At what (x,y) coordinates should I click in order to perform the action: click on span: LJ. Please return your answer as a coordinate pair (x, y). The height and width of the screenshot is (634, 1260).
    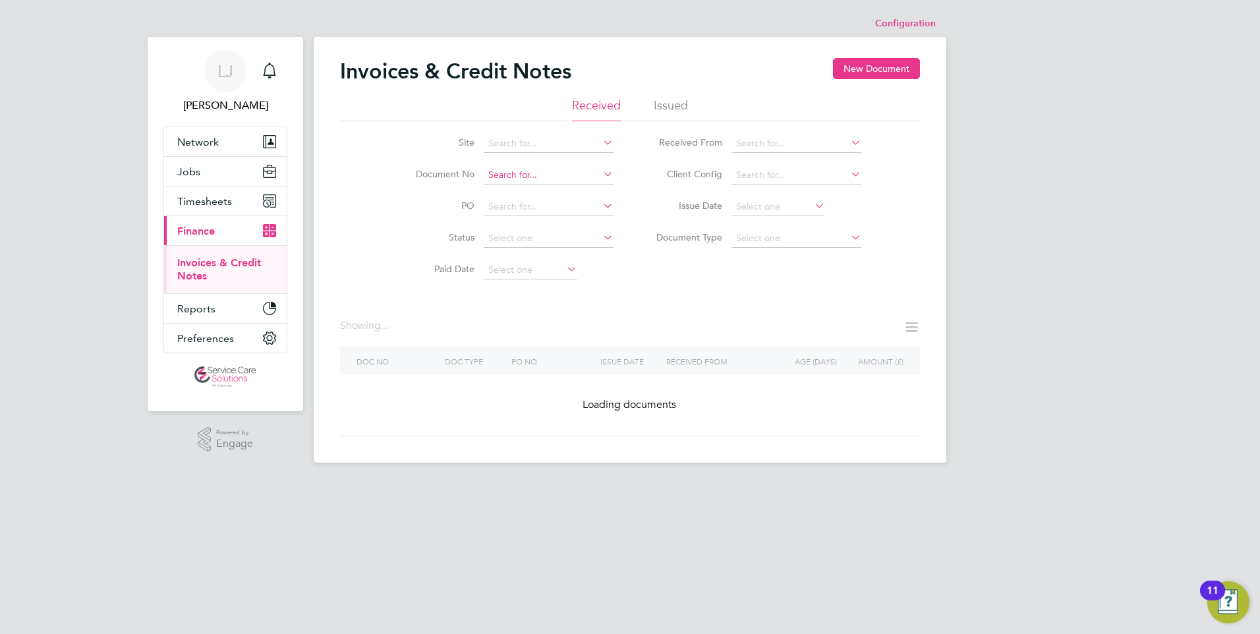
    Looking at the image, I should click on (225, 71).